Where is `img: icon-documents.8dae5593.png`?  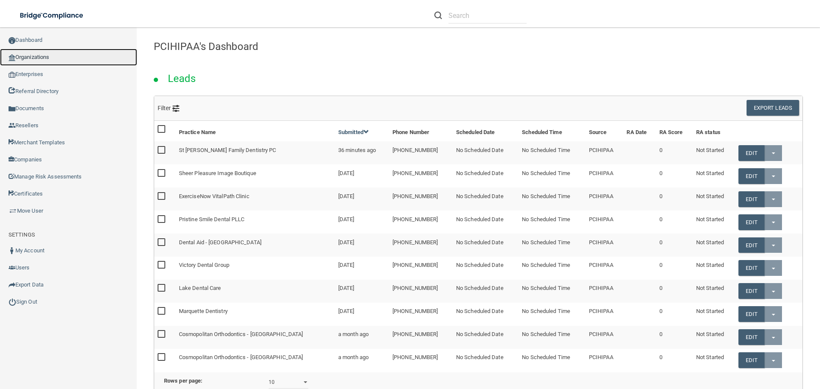
img: icon-documents.8dae5593.png is located at coordinates (12, 109).